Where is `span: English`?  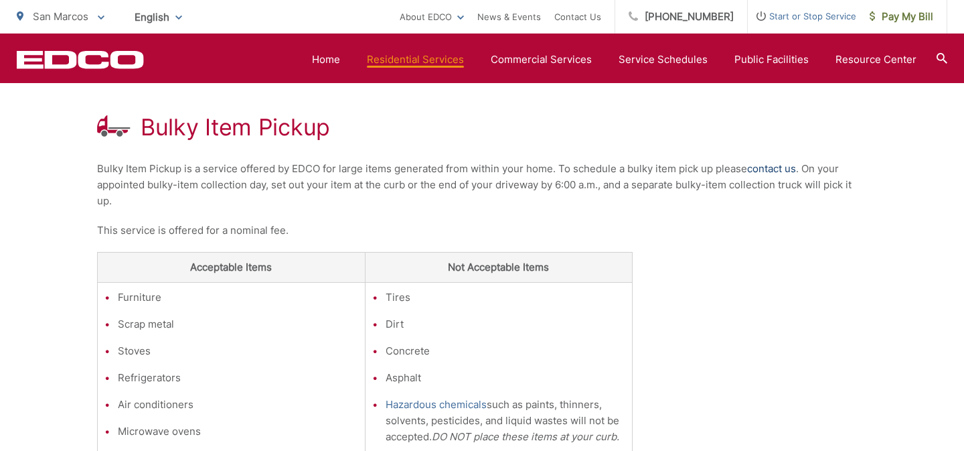 span: English is located at coordinates (158, 17).